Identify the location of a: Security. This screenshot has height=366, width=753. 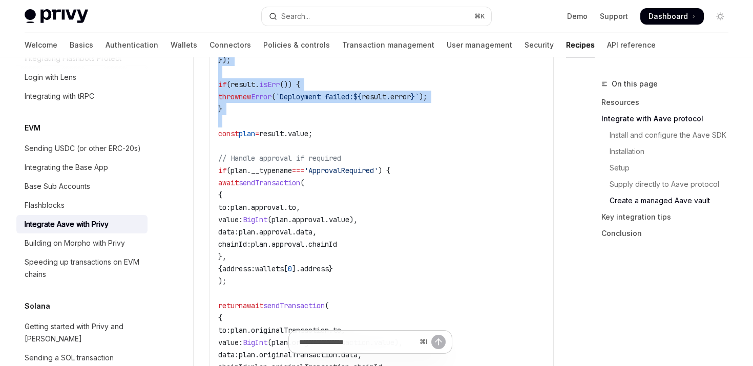
(539, 45).